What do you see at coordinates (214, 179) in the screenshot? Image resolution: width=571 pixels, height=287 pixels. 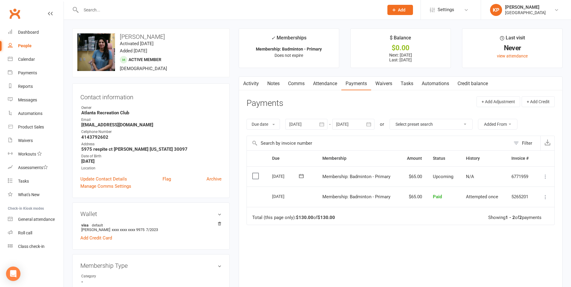 I see `a: Archive` at bounding box center [214, 179].